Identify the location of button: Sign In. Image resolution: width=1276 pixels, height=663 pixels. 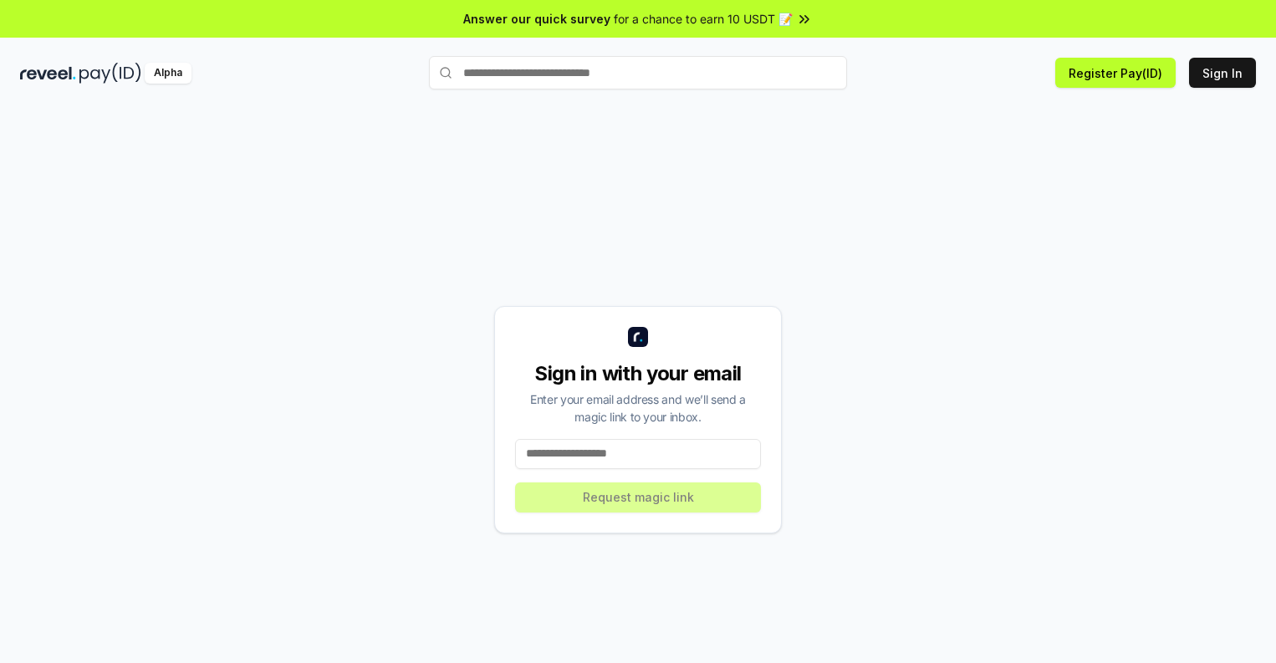
(1223, 73).